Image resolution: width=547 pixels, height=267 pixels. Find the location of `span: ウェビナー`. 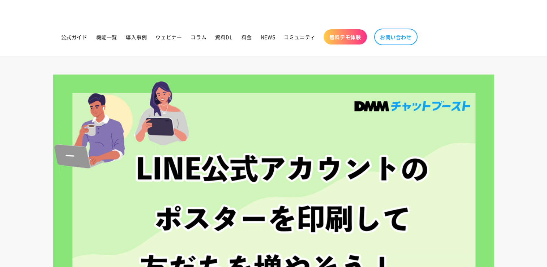

span: ウェビナー is located at coordinates (169, 37).